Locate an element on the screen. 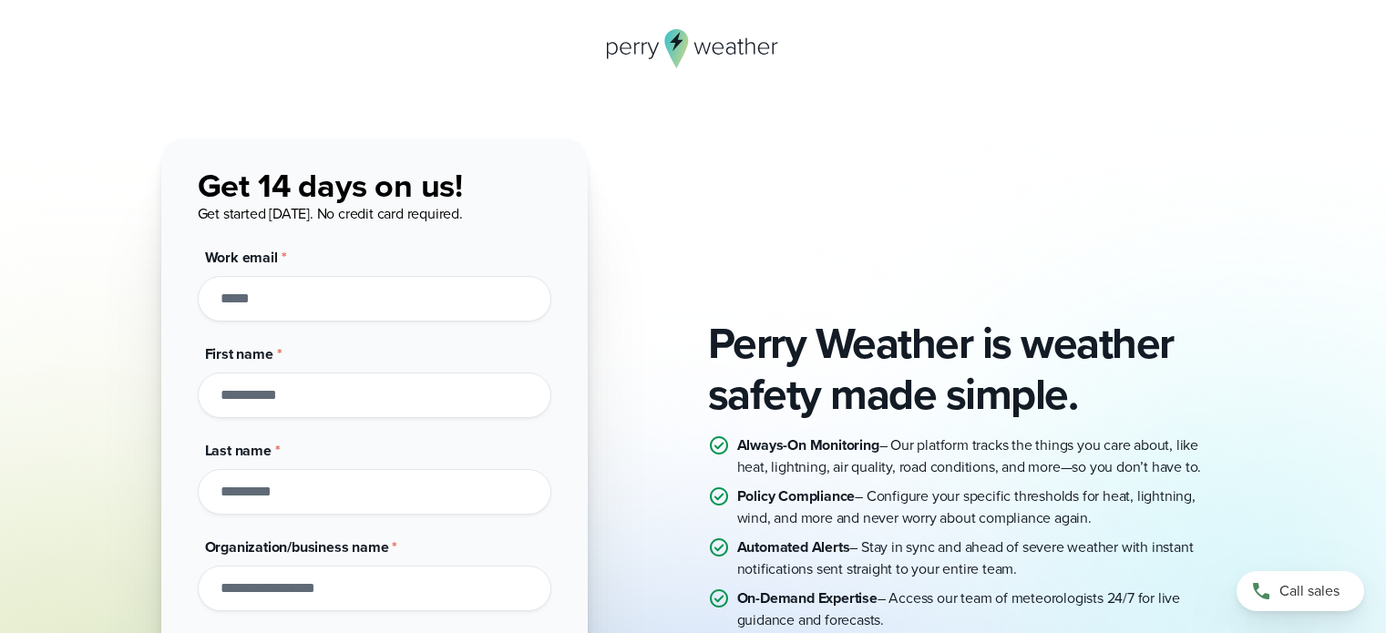 This screenshot has height=633, width=1386. span: Work email is located at coordinates (241, 257).